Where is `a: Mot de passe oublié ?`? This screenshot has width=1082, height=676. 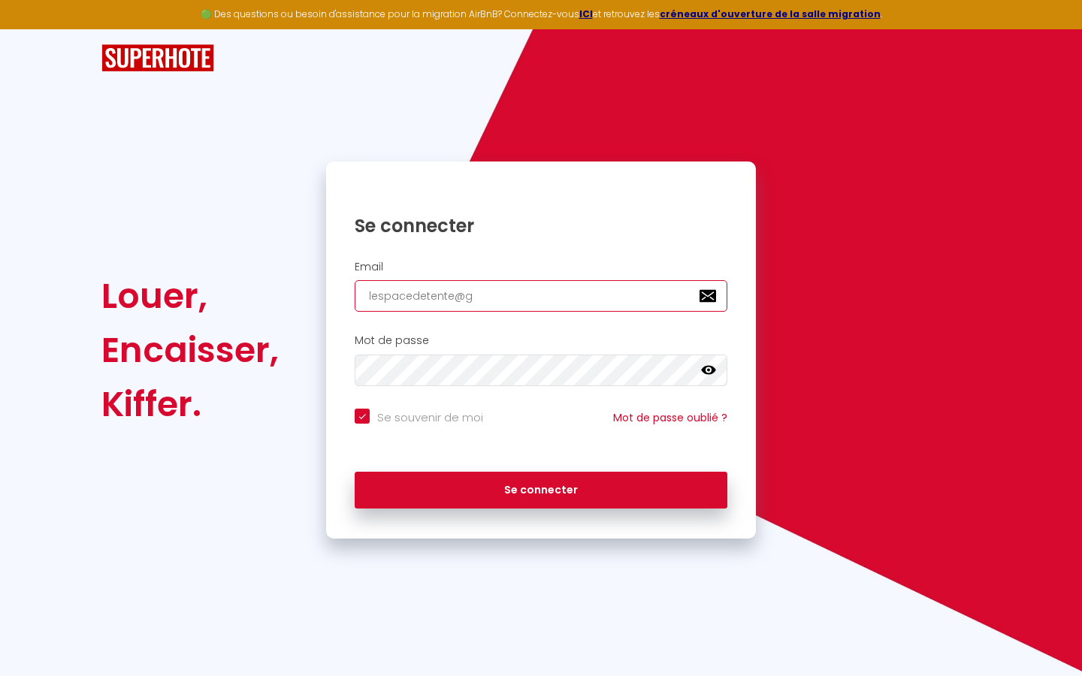
a: Mot de passe oublié ? is located at coordinates (670, 418).